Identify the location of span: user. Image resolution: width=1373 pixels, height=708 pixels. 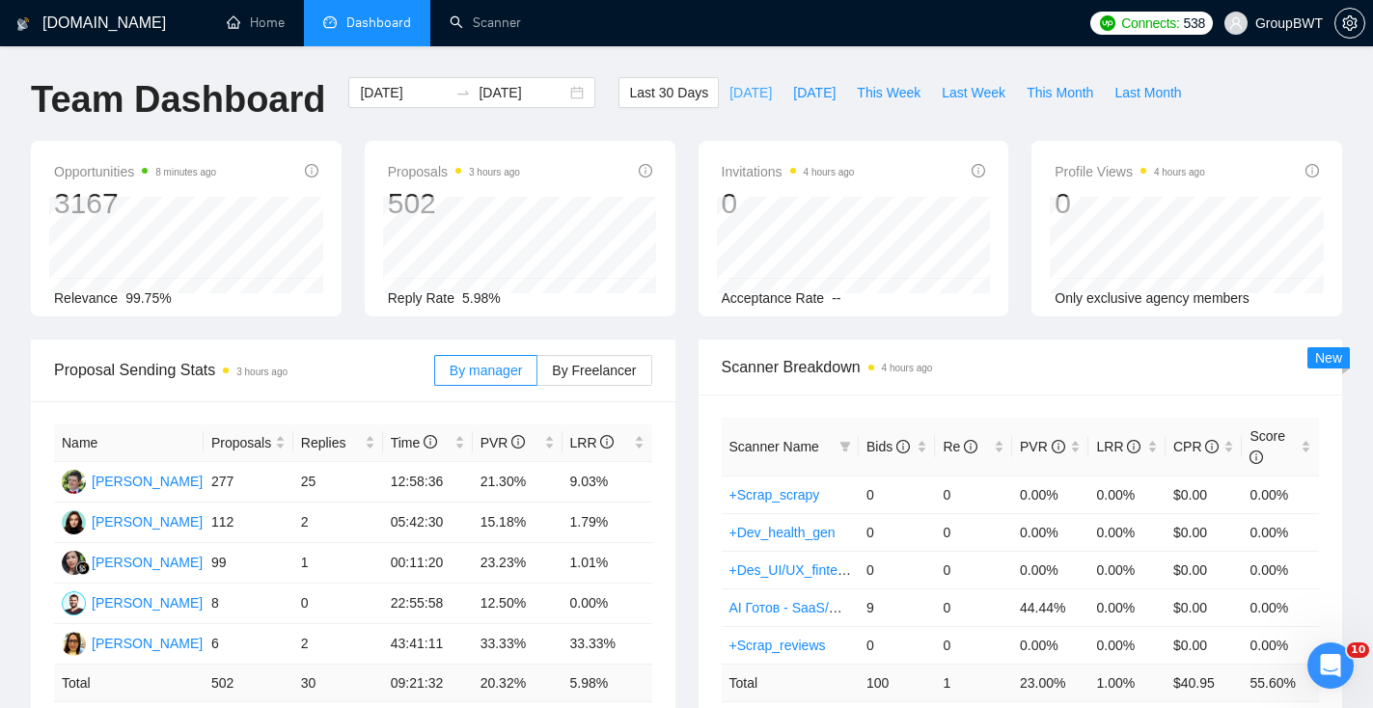
(1236, 23).